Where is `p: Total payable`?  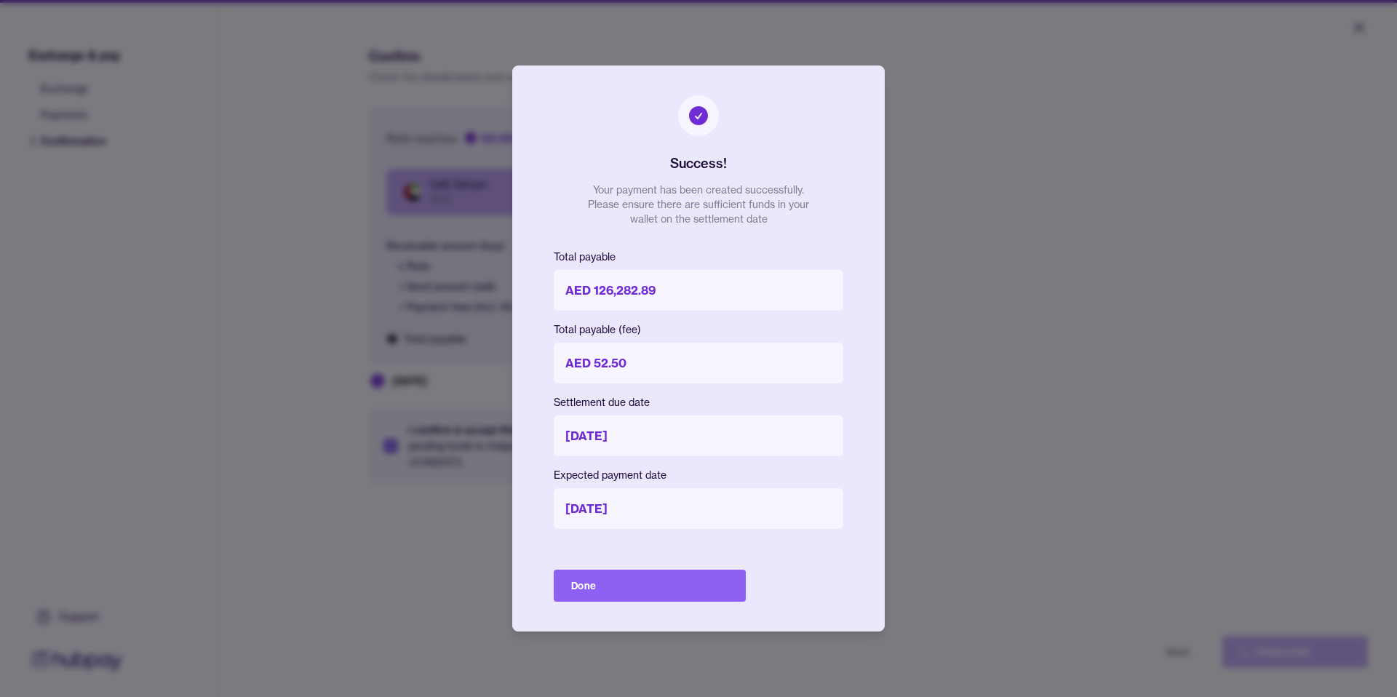
p: Total payable is located at coordinates (698, 257).